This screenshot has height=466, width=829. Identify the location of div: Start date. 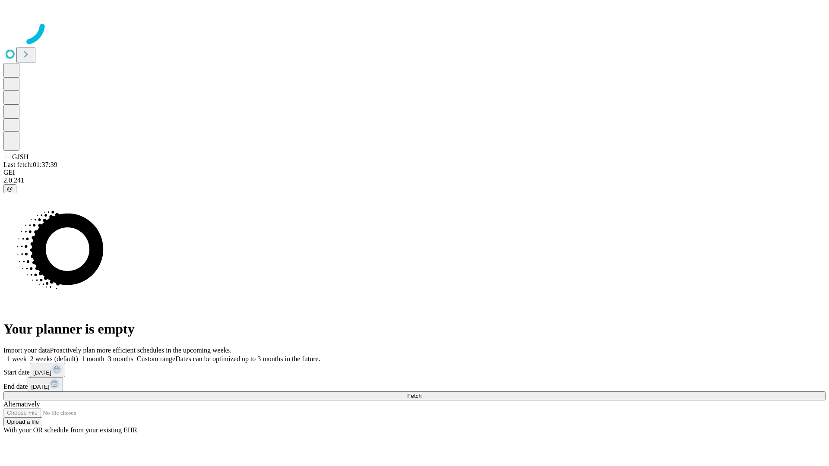
(415, 370).